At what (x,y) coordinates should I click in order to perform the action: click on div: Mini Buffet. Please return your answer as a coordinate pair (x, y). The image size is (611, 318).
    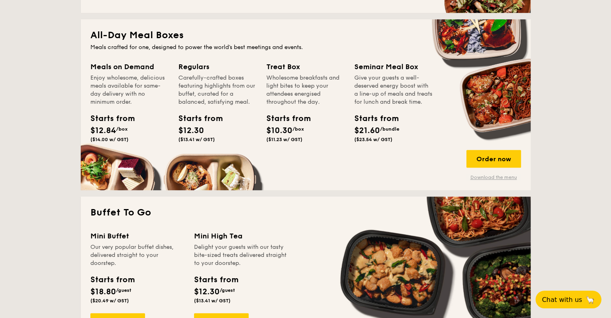
    Looking at the image, I should click on (137, 236).